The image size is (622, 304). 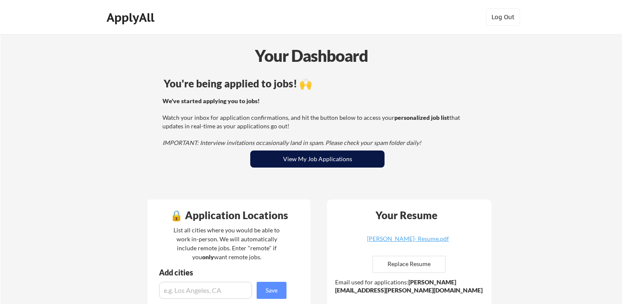 I want to click on div: 🔒 Application Locations, so click(x=229, y=215).